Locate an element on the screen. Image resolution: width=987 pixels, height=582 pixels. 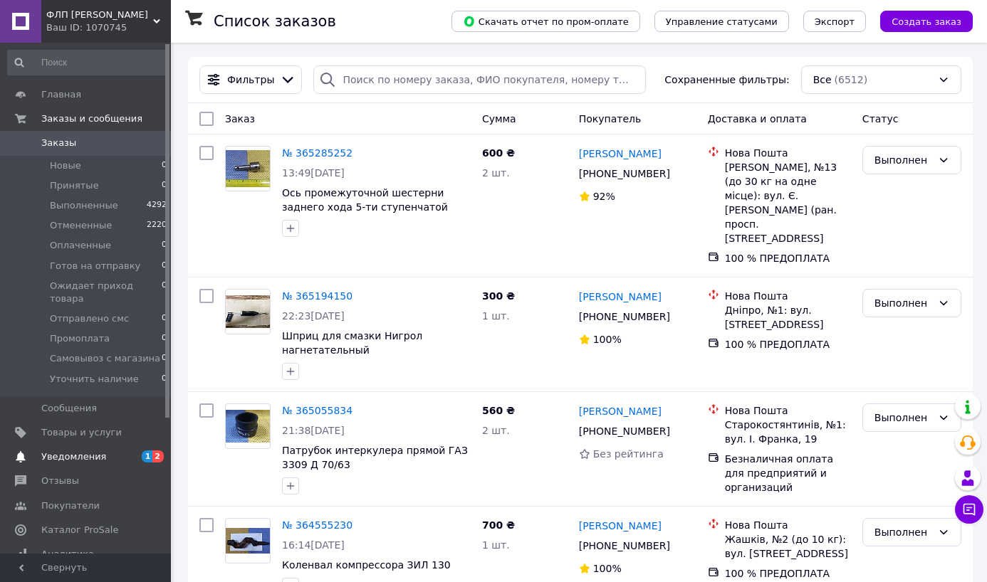
span: Отправлено смс is located at coordinates (89, 319).